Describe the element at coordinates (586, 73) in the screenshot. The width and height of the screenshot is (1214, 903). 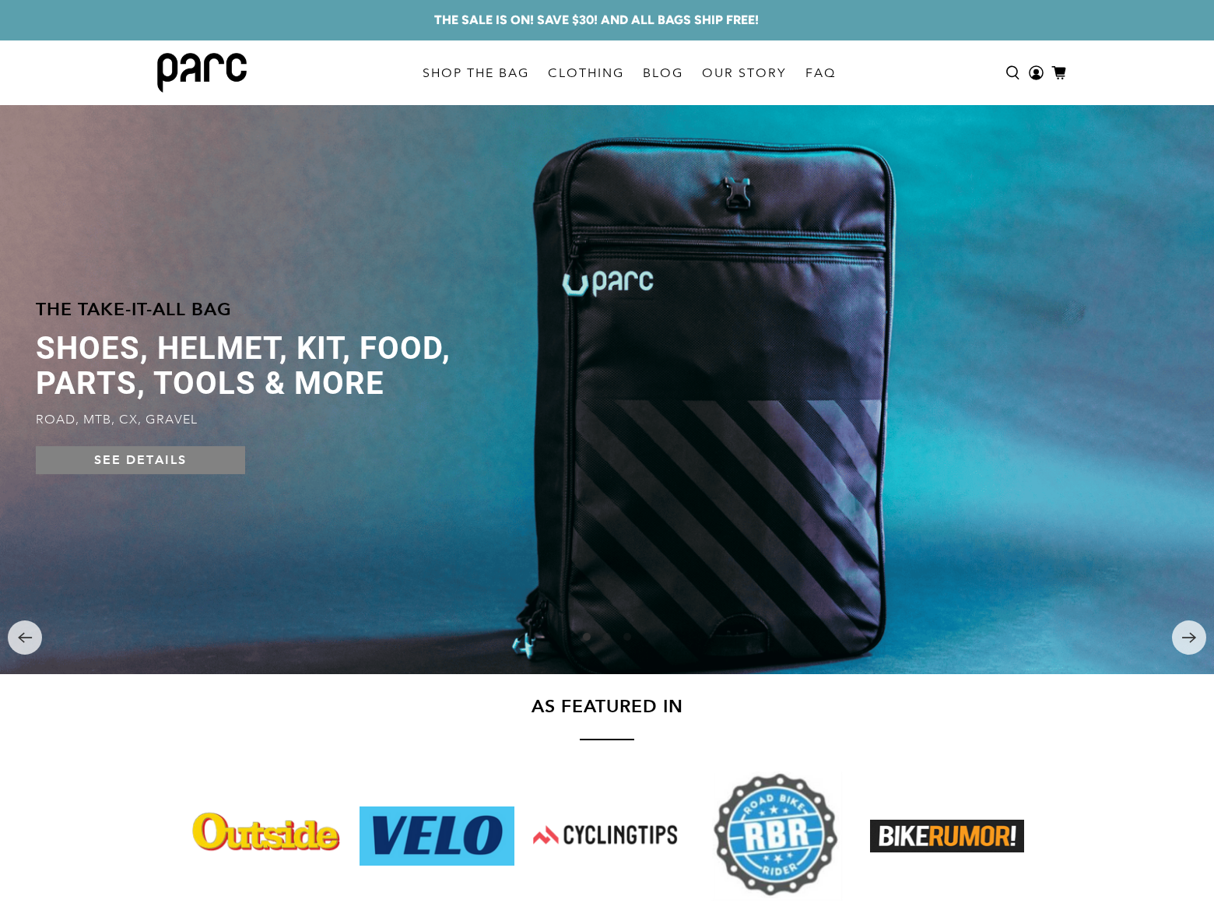
I see `a: CLOTHING` at that location.